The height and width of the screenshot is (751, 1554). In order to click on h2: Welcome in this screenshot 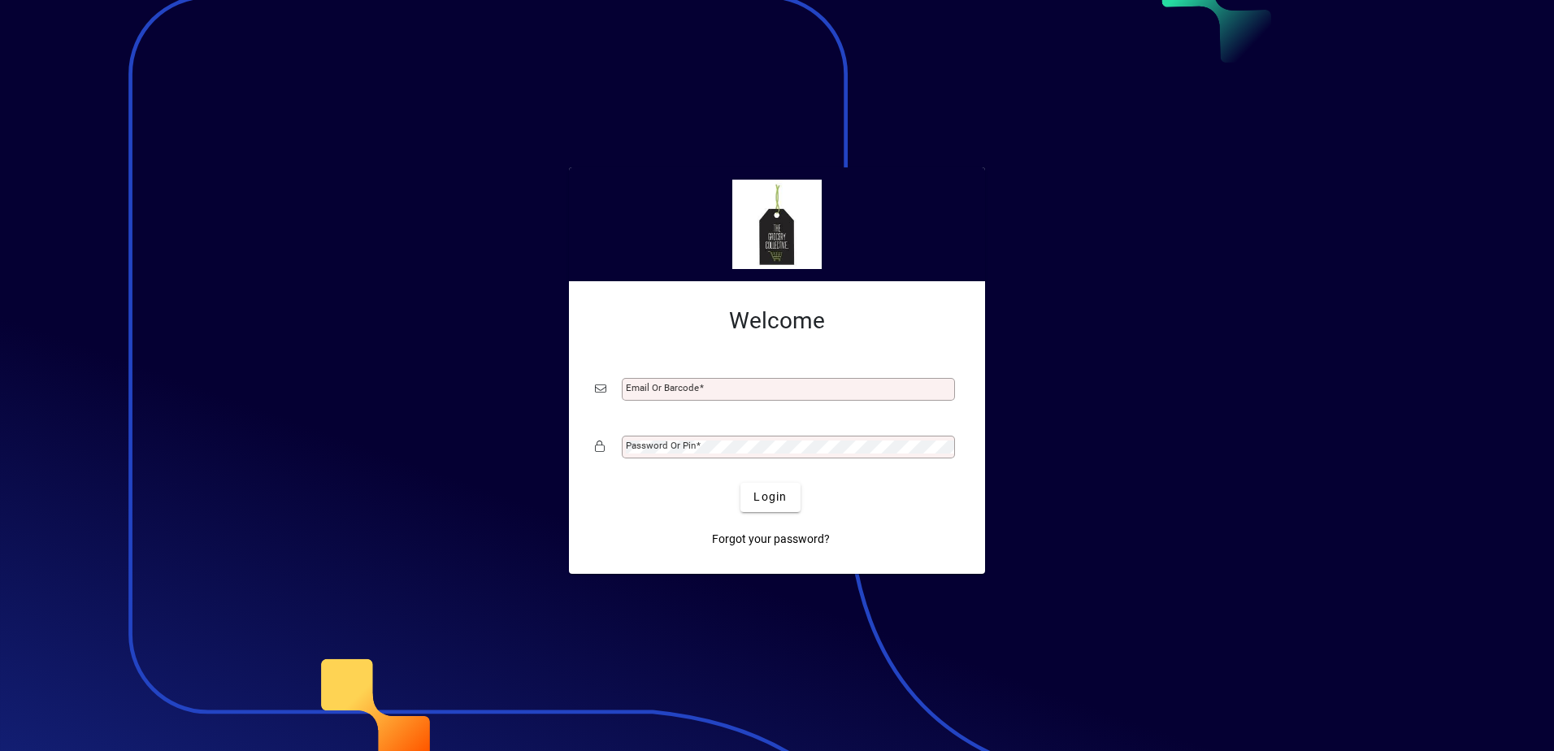, I will do `click(777, 321)`.